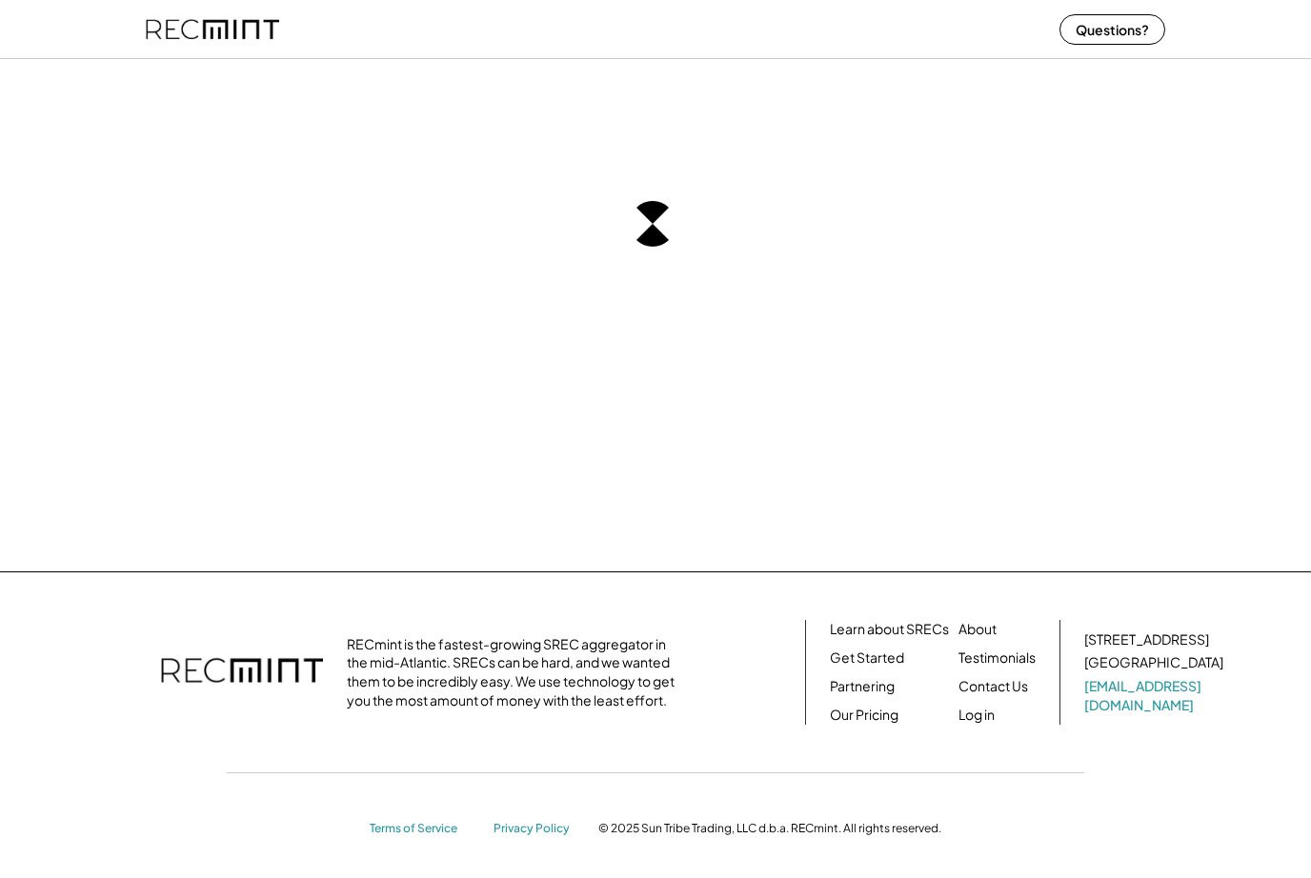 The image size is (1311, 878). What do you see at coordinates (515, 673) in the screenshot?
I see `div: RECmint is the fastest-growing SREC aggregator in the mid-Atlantic. SRECs can be hard, and we wan...` at bounding box center [515, 673].